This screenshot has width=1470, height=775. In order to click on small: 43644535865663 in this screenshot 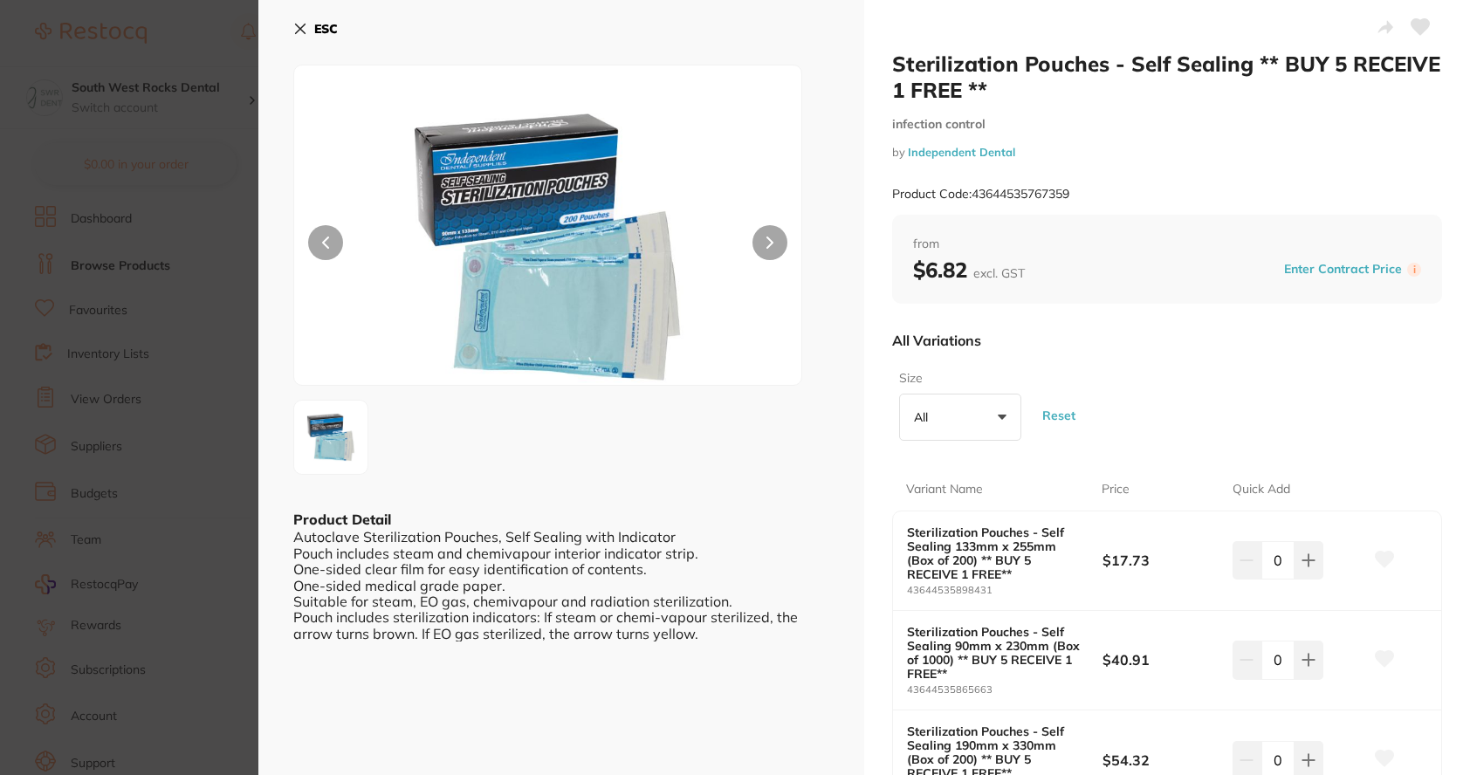, I will do `click(1004, 689)`.